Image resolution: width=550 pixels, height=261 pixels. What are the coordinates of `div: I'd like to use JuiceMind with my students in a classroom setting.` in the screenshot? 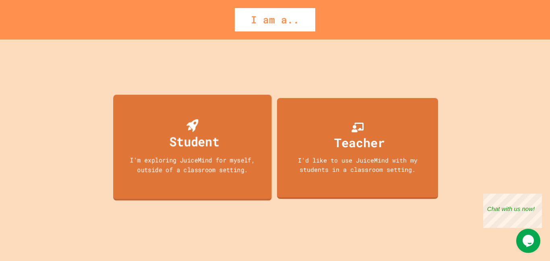 It's located at (358, 164).